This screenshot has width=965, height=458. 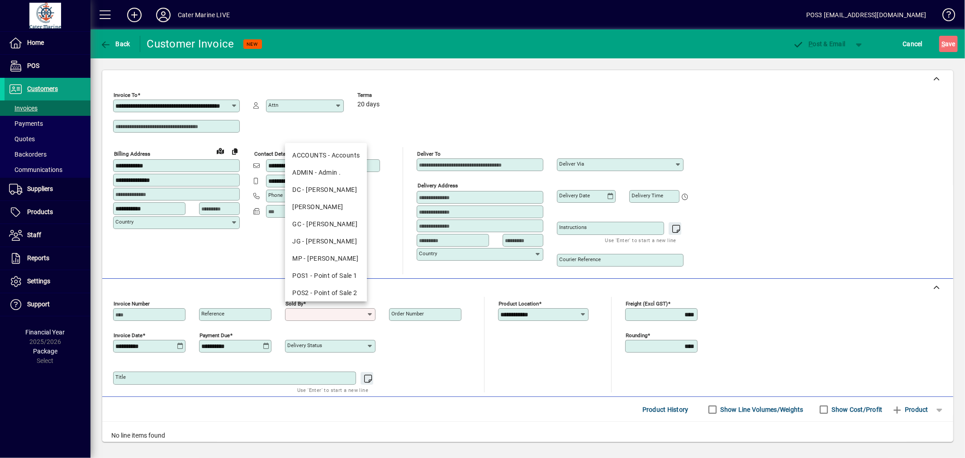 I want to click on span: Staff, so click(x=34, y=235).